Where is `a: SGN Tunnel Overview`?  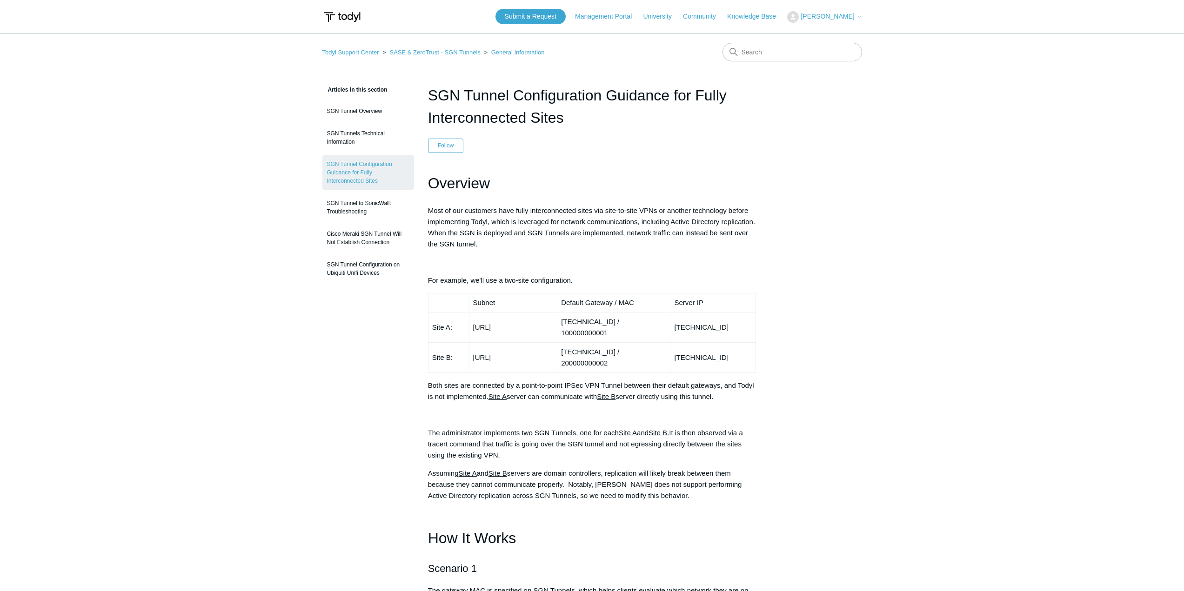
a: SGN Tunnel Overview is located at coordinates (368, 111).